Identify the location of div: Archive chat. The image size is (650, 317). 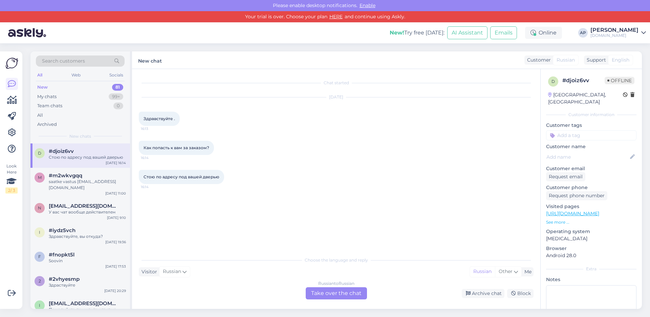
(483, 293).